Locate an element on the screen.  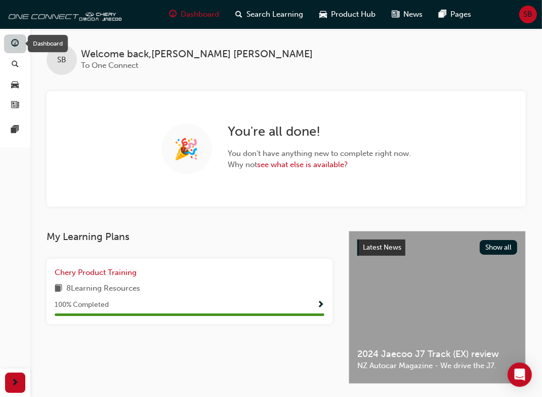
span: Pages is located at coordinates (461, 14).